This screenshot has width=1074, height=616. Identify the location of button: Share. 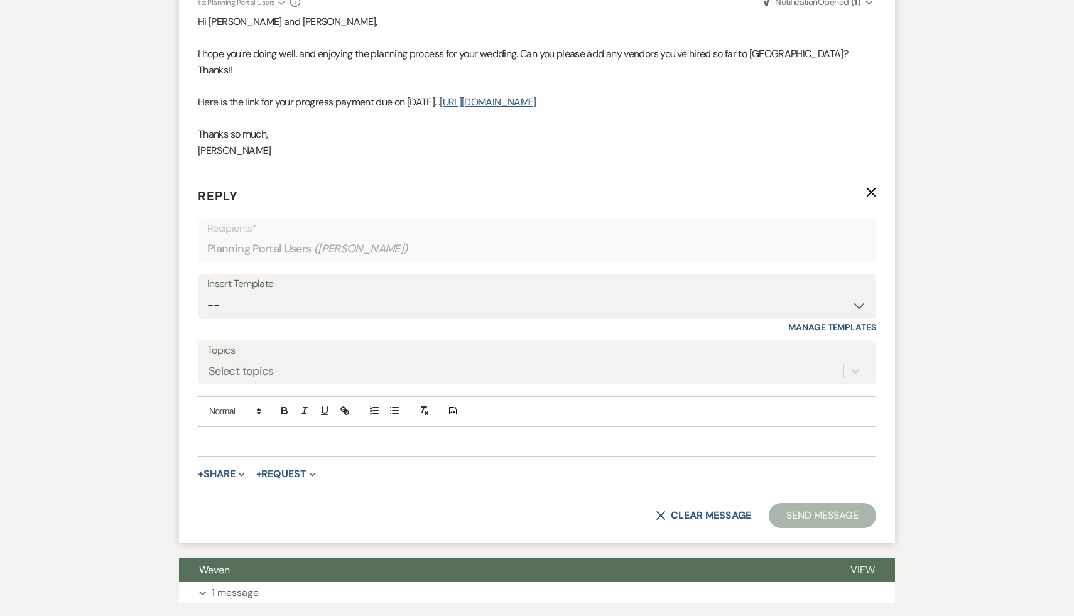
(221, 474).